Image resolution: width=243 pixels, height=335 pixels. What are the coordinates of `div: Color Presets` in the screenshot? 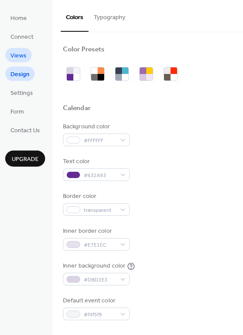 It's located at (84, 50).